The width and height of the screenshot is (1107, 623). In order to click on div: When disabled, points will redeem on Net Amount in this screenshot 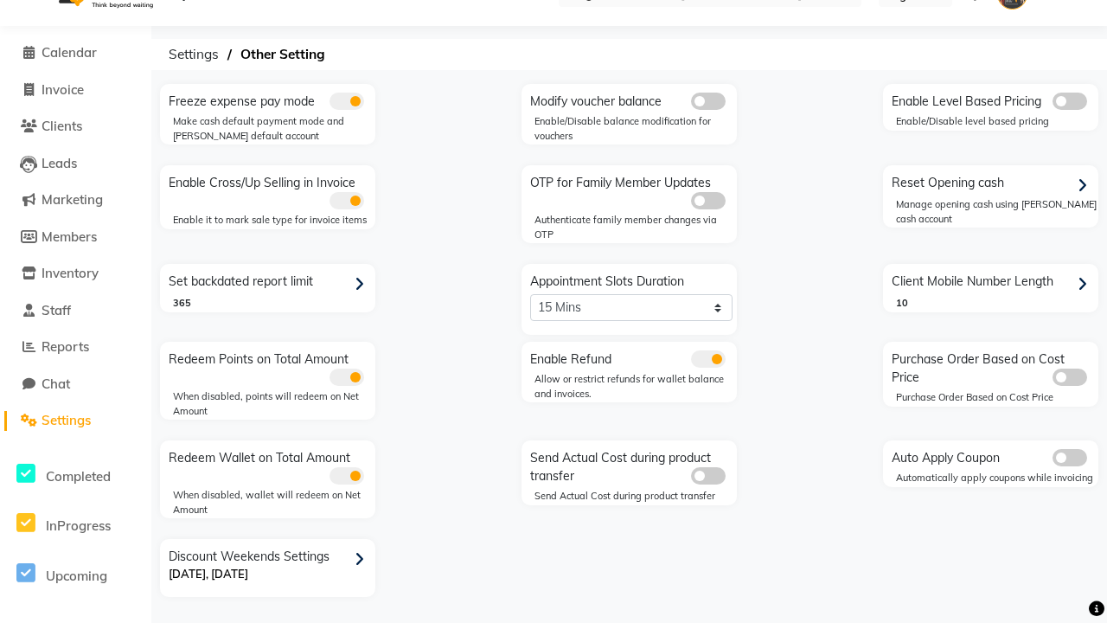, I will do `click(274, 403)`.